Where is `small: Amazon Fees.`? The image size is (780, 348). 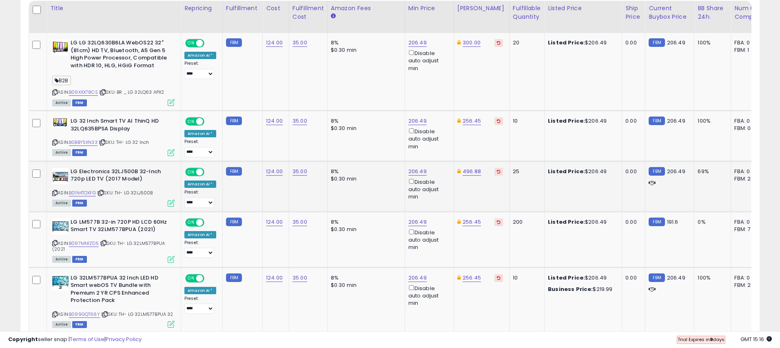 small: Amazon Fees. is located at coordinates (333, 16).